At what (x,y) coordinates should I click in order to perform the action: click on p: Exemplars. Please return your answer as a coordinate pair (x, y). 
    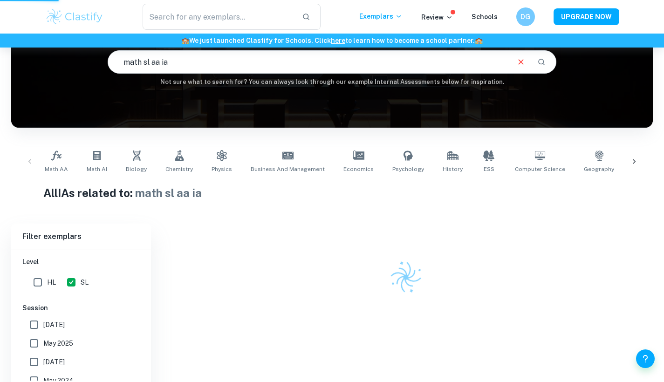
    Looking at the image, I should click on (381, 16).